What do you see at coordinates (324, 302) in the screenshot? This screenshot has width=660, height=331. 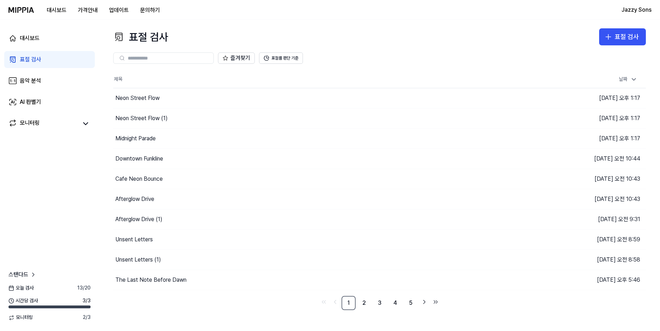 I see `a: Go to first page` at bounding box center [324, 302].